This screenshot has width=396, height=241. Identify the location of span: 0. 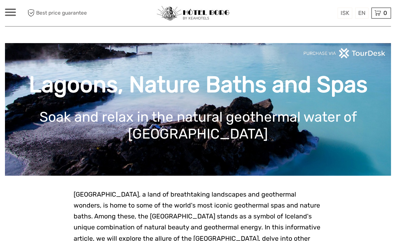
(385, 13).